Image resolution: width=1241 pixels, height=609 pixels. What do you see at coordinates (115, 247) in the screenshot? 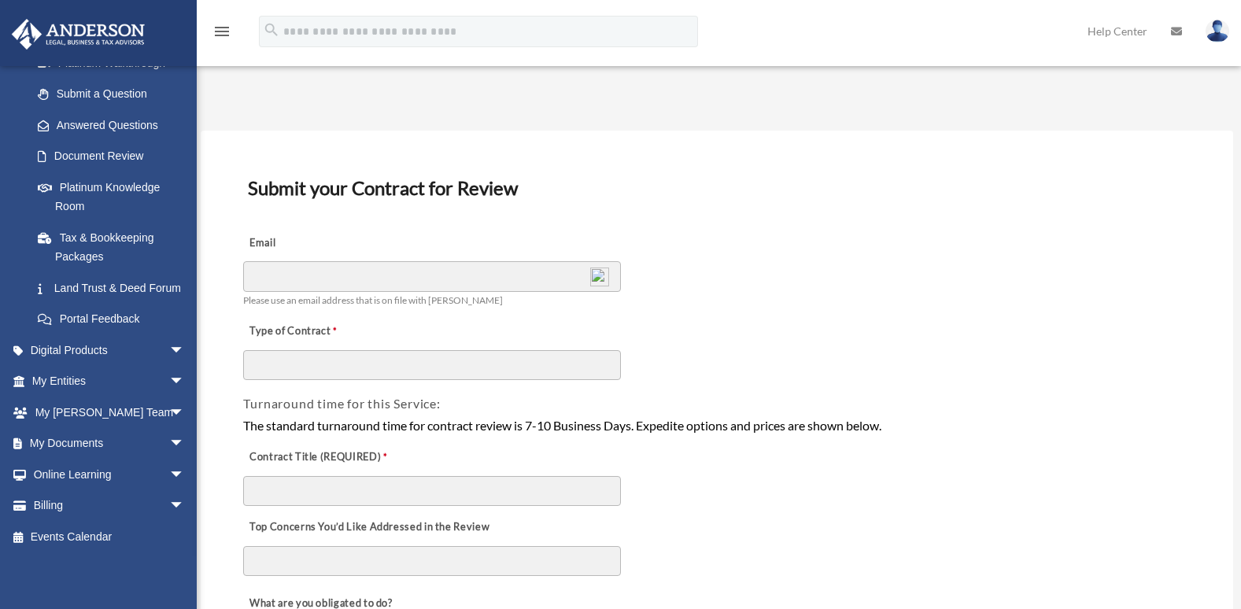
I see `a: Tax & Bookkeeping Packages` at bounding box center [115, 247].